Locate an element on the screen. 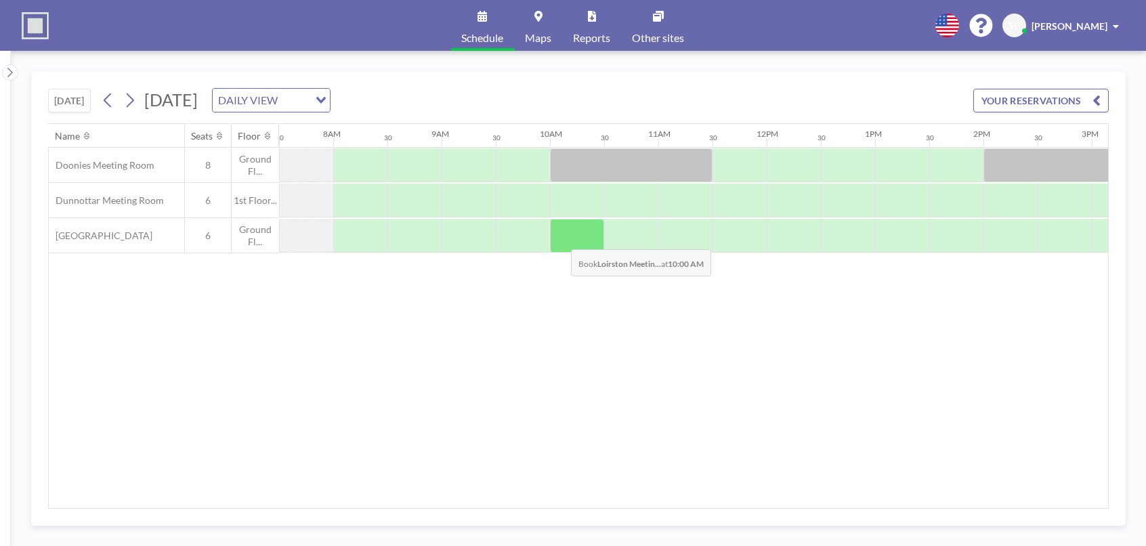  div: 11AM is located at coordinates (659, 133).